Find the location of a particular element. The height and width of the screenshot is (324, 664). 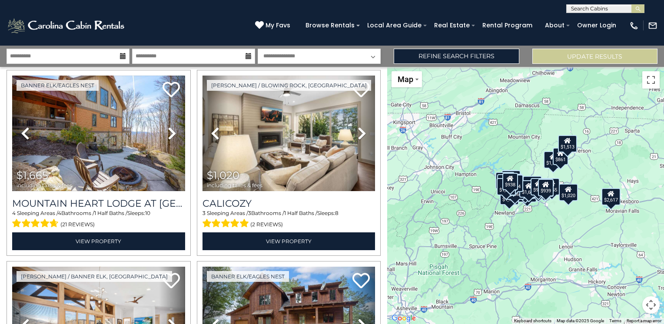

img: thumbnail_163263019.jpeg is located at coordinates (99, 133).